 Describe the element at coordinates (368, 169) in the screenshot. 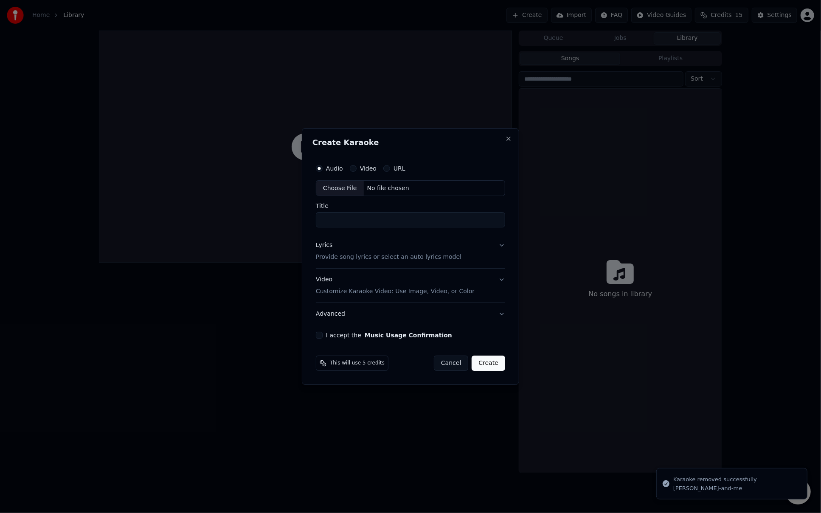

I see `label: Video` at that location.